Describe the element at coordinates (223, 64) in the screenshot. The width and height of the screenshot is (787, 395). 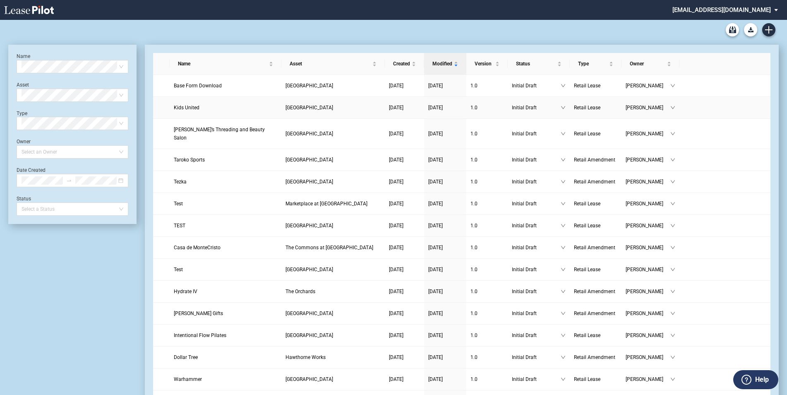
I see `span: Name` at that location.